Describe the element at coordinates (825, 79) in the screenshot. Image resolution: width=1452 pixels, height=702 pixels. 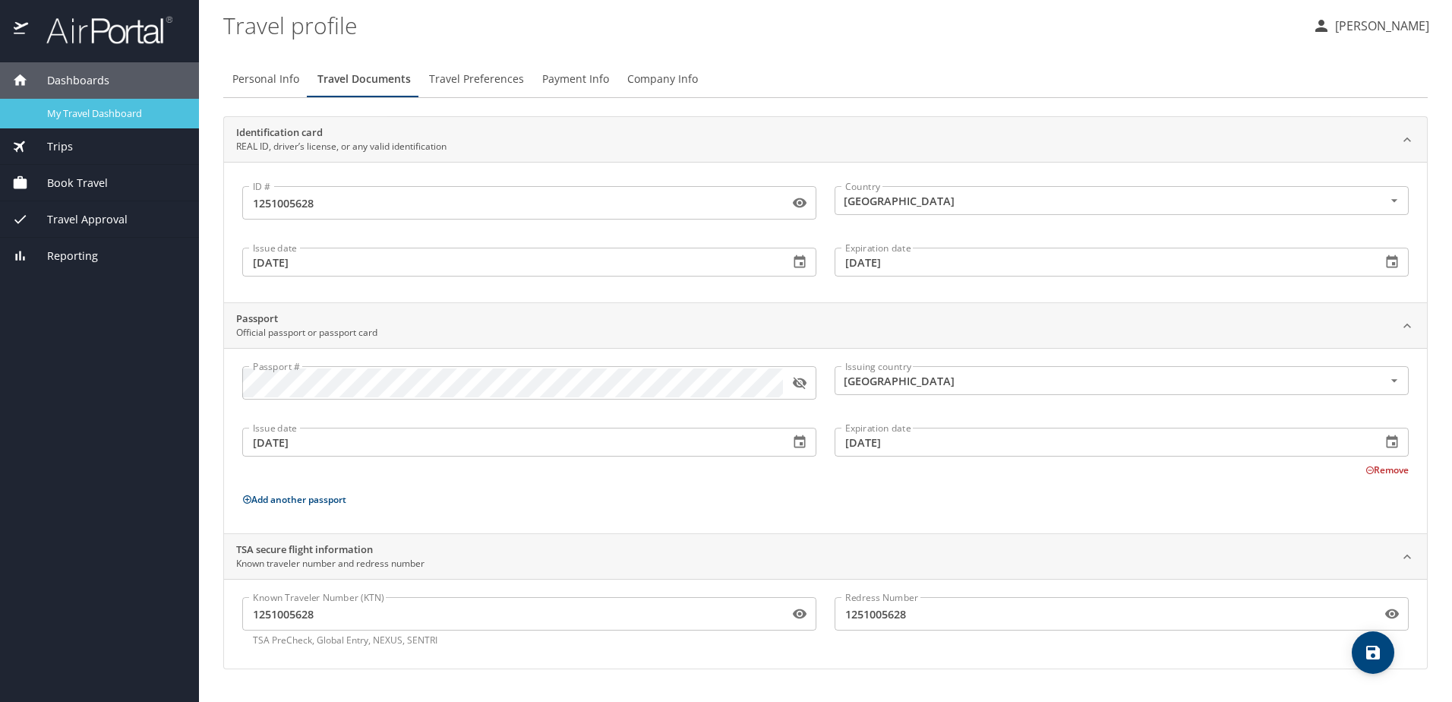
I see `div: Profile` at that location.